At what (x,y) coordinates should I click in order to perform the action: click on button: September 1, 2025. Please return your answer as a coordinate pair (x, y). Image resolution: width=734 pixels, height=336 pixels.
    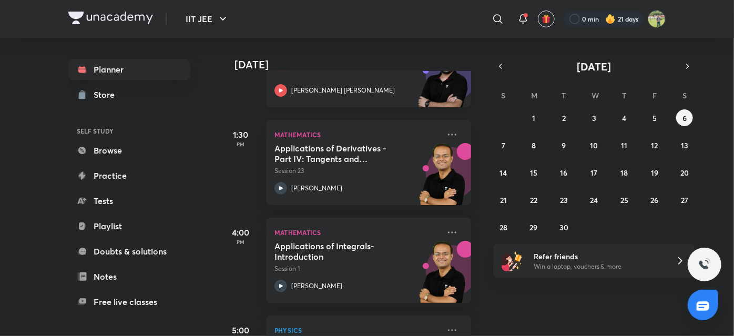
    Looking at the image, I should click on (534, 118).